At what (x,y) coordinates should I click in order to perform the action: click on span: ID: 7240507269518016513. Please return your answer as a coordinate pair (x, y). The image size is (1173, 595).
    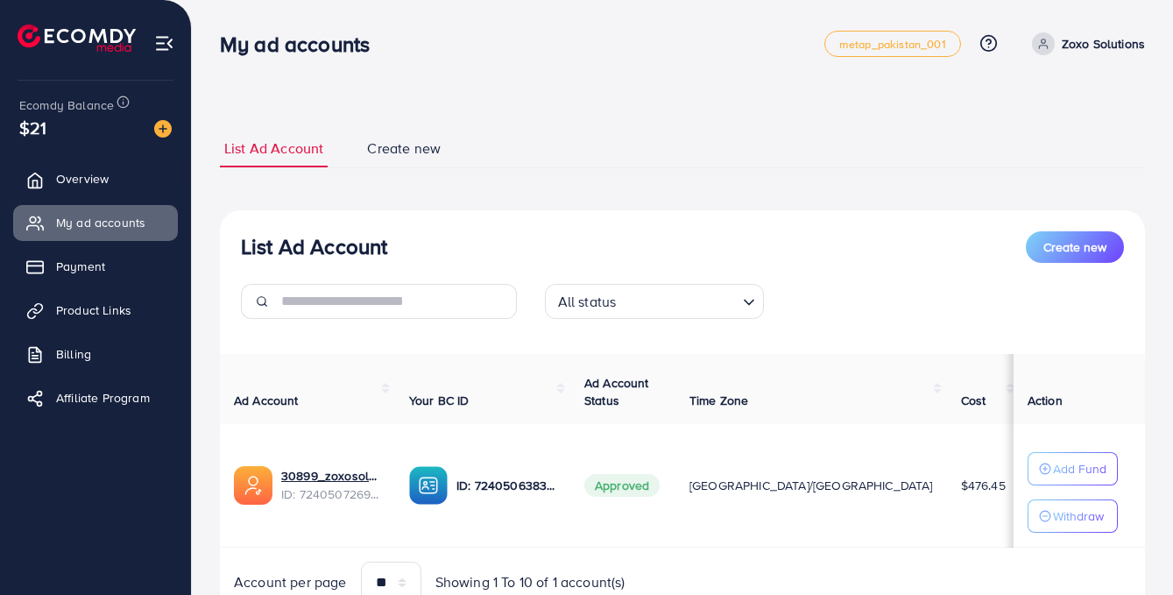
    Looking at the image, I should click on (331, 494).